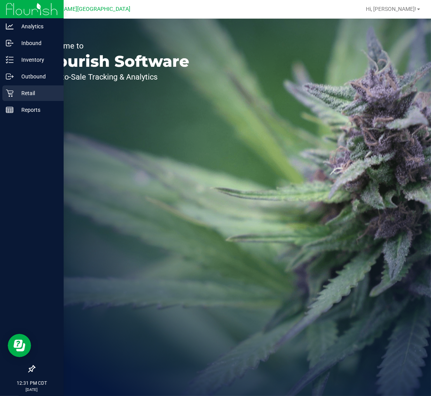  I want to click on inline-svg: Reports, so click(10, 110).